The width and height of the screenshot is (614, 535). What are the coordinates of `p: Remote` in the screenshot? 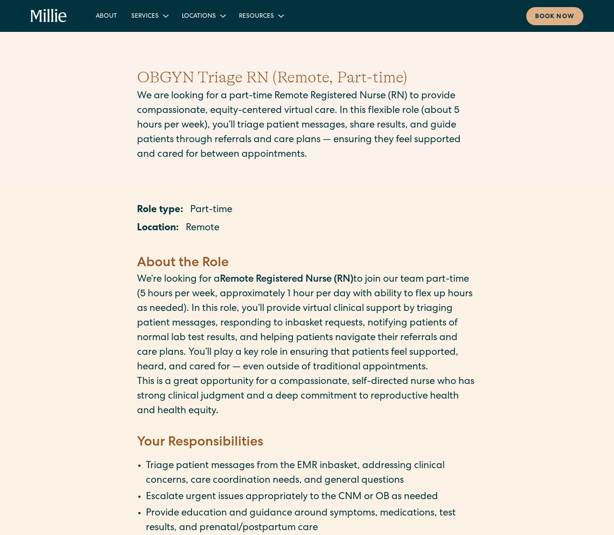 It's located at (203, 229).